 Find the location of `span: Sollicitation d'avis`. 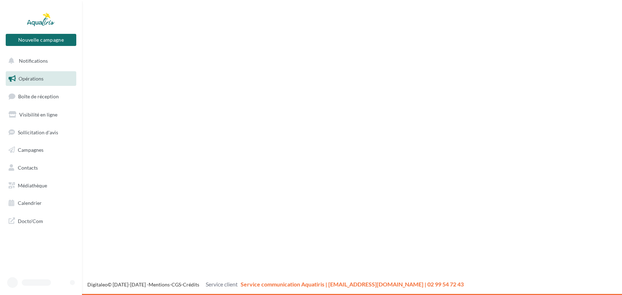

span: Sollicitation d'avis is located at coordinates (38, 132).